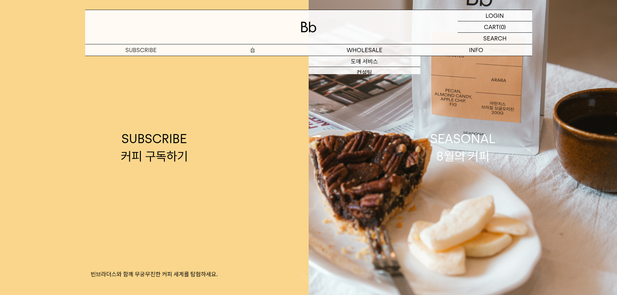 Image resolution: width=617 pixels, height=295 pixels. I want to click on p: CART, so click(491, 27).